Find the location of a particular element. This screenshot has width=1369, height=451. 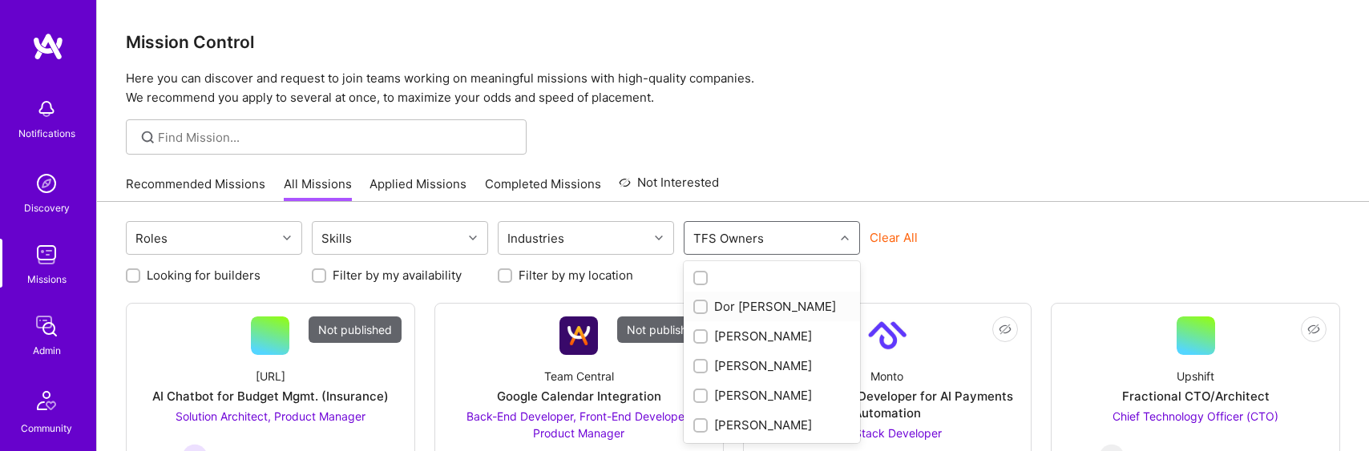

p: Here you can discover and request to join teams working on meaningful missions with high-quality ... is located at coordinates (733, 88).